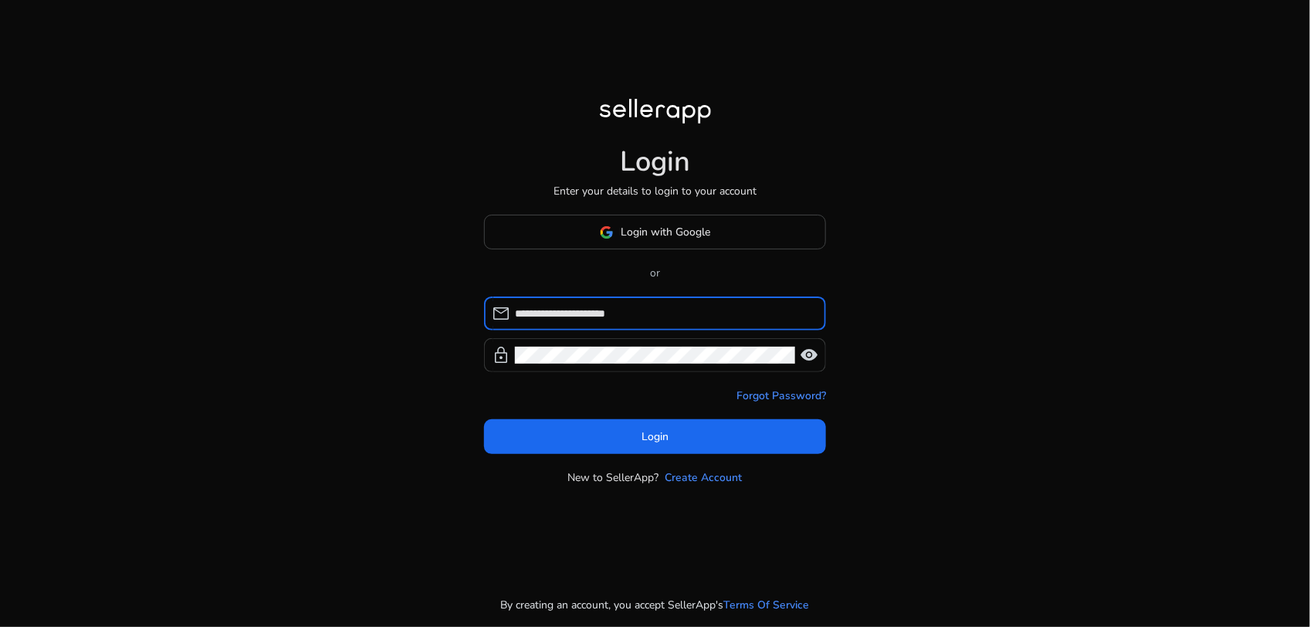 The width and height of the screenshot is (1310, 627). I want to click on p: Enter your details to login to your account, so click(655, 191).